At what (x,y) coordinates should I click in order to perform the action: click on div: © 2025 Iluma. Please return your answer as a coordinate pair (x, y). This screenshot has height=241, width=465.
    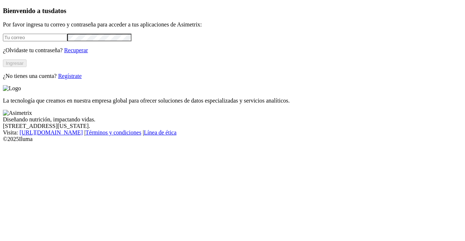
    Looking at the image, I should click on (232, 139).